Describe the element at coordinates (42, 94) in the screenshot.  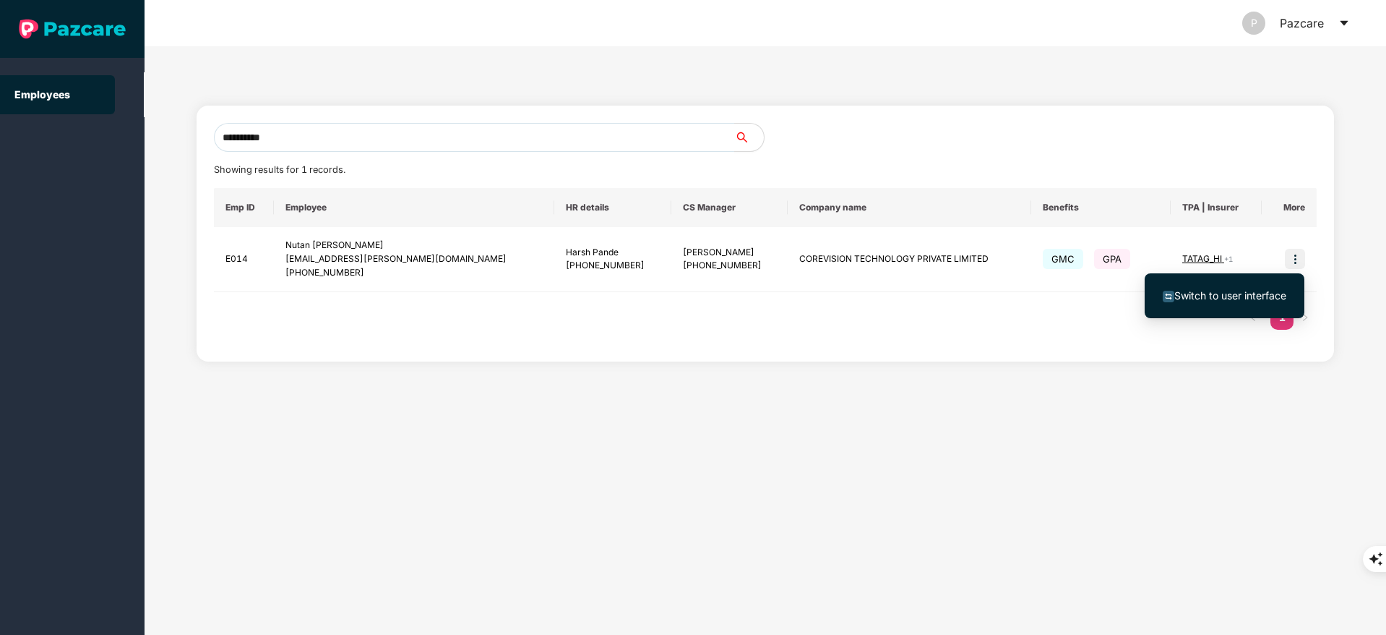
I see `a: Employees` at that location.